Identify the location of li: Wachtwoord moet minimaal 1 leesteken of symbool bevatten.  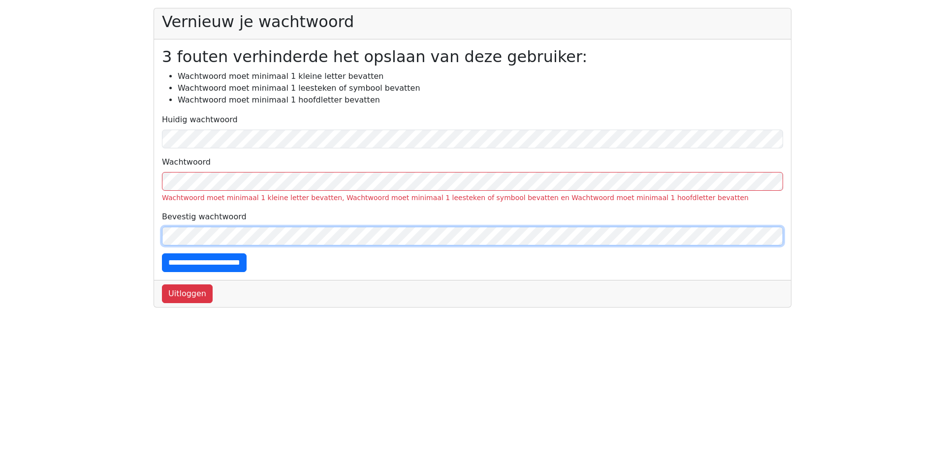
(481, 88).